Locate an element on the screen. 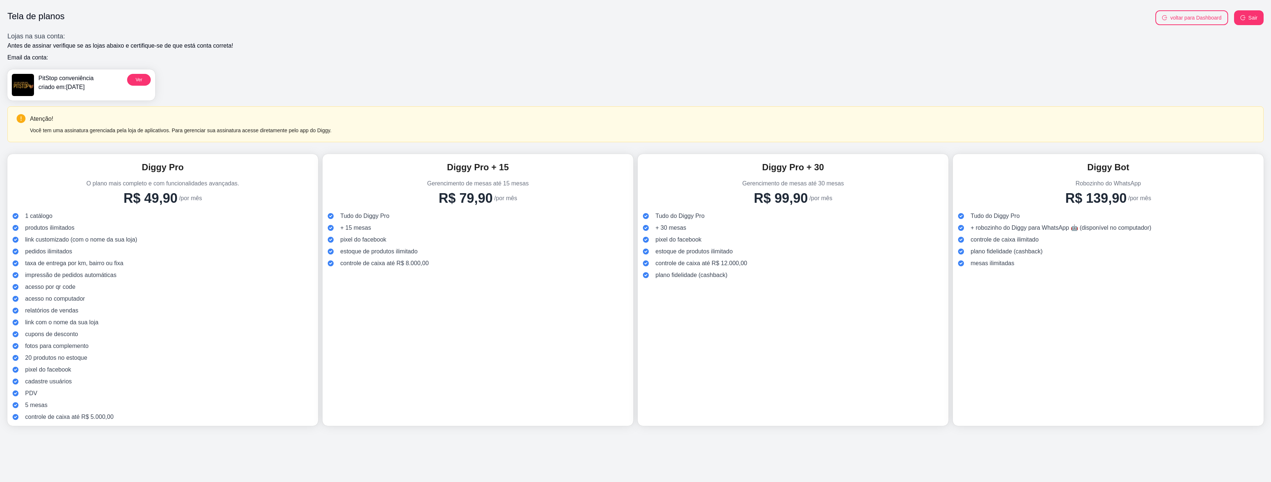 This screenshot has width=1271, height=482. span: link customizado (com o nome da sua loja) is located at coordinates (81, 240).